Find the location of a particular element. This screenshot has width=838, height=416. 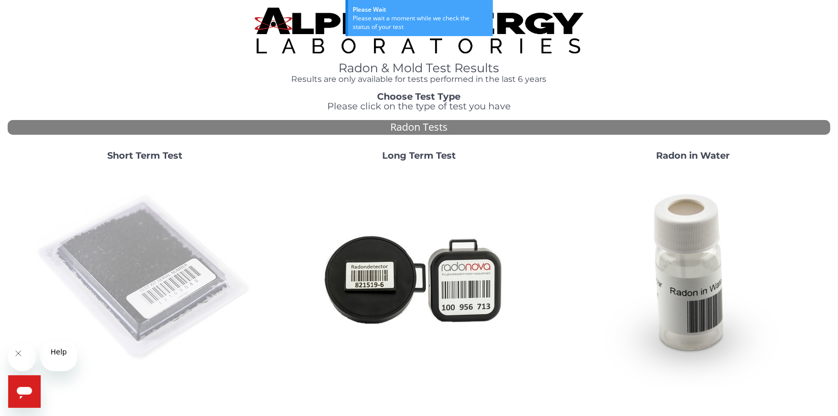

div: Radon Tests is located at coordinates (419, 127).